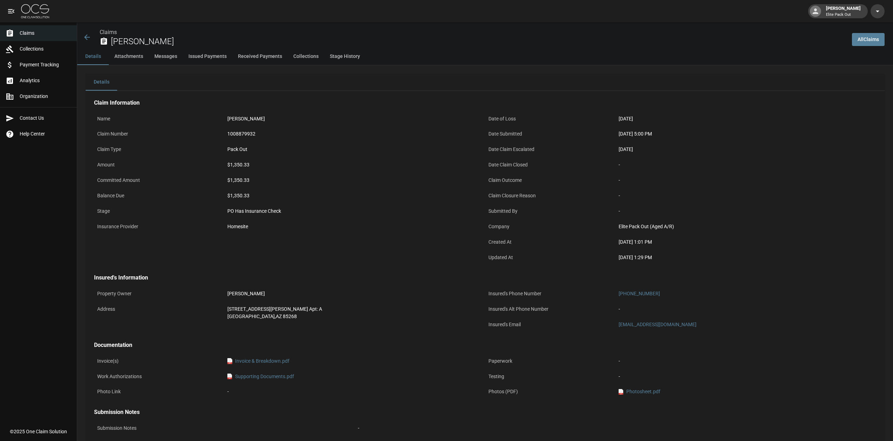 The height and width of the screenshot is (441, 893). What do you see at coordinates (550, 134) in the screenshot?
I see `p: Date Submitted` at bounding box center [550, 134].